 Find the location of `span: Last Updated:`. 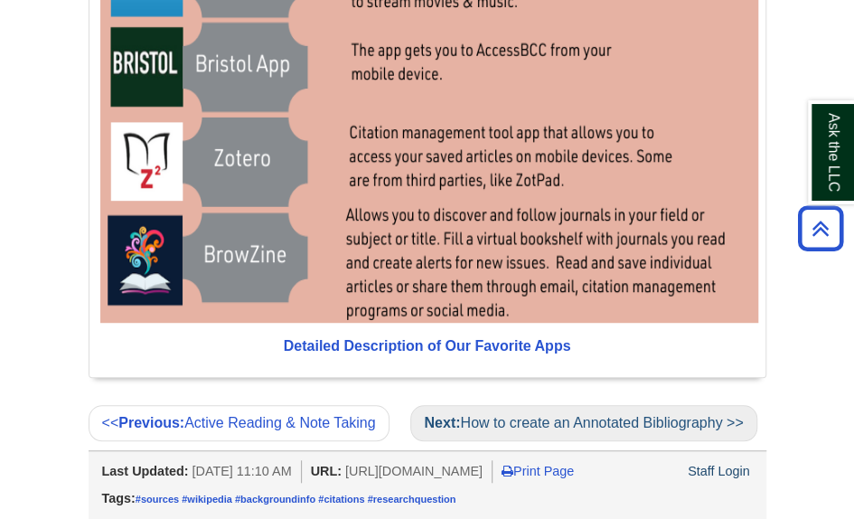

span: Last Updated: is located at coordinates (146, 471).